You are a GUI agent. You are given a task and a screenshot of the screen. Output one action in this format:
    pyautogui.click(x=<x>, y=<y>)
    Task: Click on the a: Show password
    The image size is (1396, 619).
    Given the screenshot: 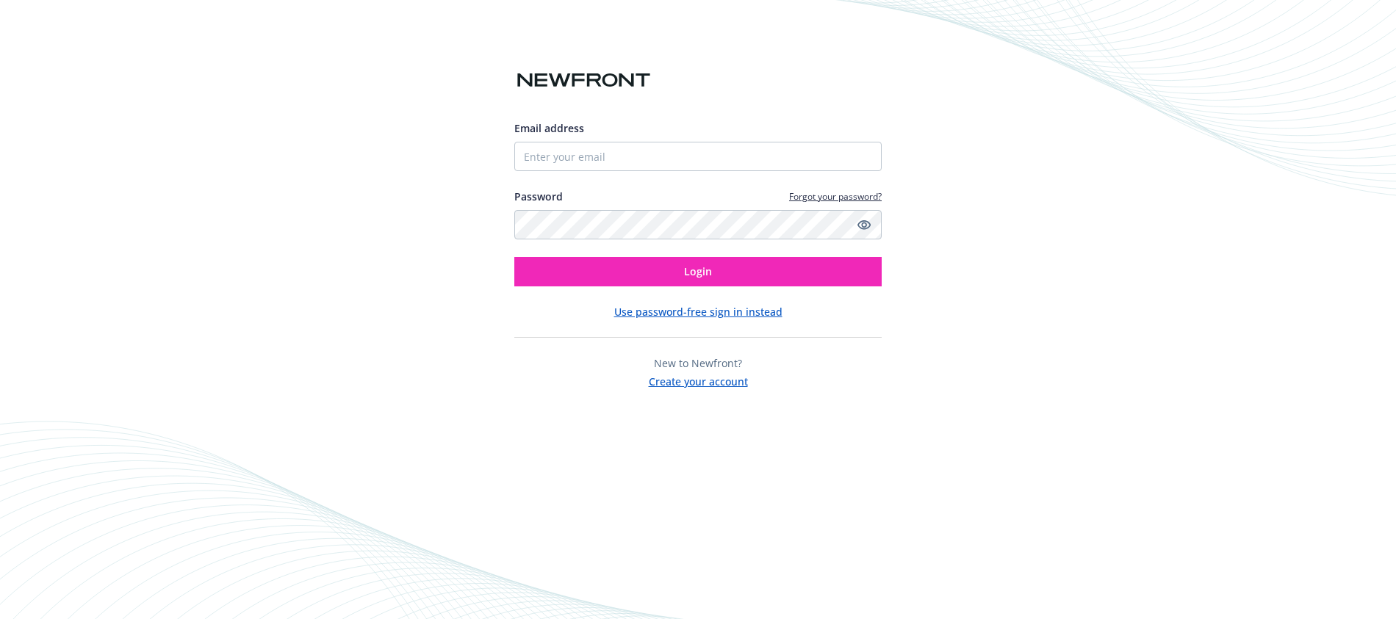 What is the action you would take?
    pyautogui.click(x=864, y=225)
    